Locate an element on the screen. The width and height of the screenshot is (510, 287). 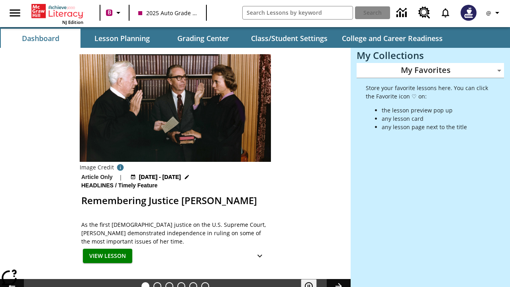
button: View Lesson is located at coordinates (107, 256).